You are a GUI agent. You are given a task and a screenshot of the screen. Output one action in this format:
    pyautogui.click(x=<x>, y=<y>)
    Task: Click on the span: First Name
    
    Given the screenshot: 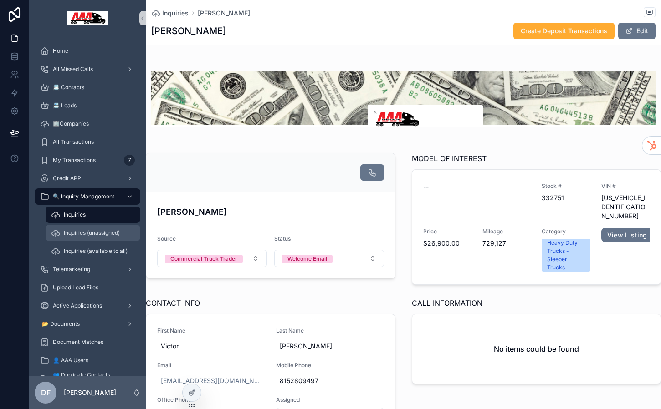 What is the action you would take?
    pyautogui.click(x=211, y=331)
    